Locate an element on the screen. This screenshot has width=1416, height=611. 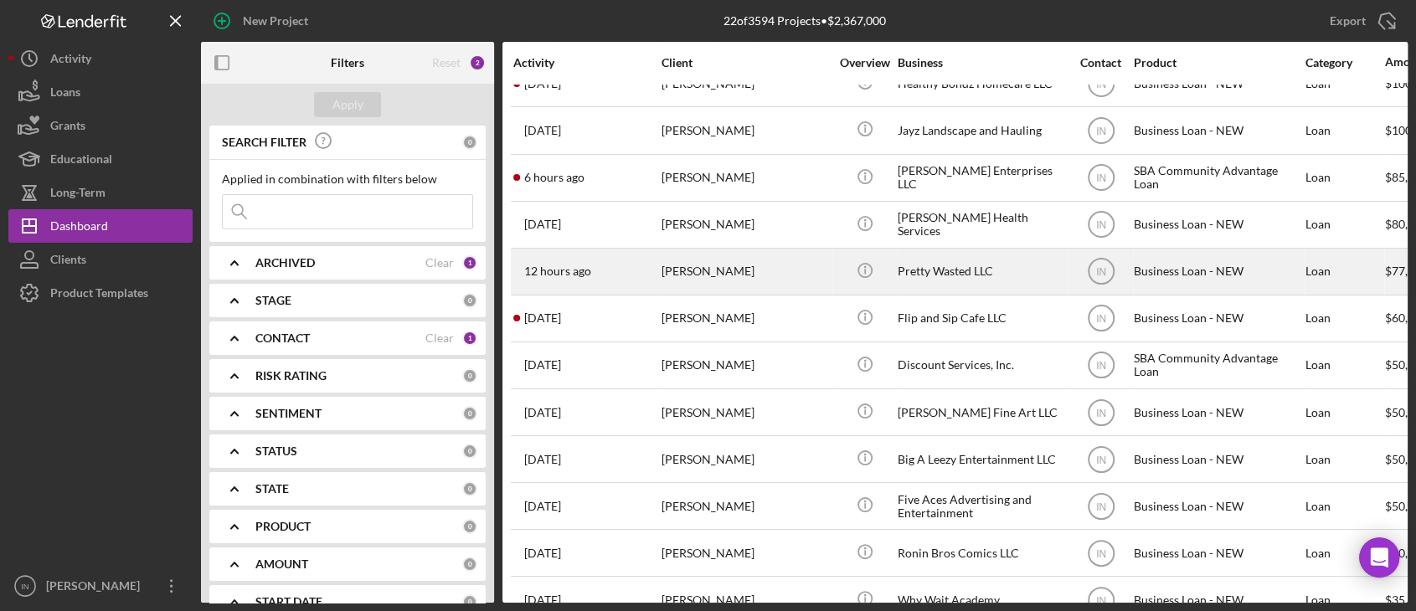
a: Product Templates is located at coordinates (100, 293).